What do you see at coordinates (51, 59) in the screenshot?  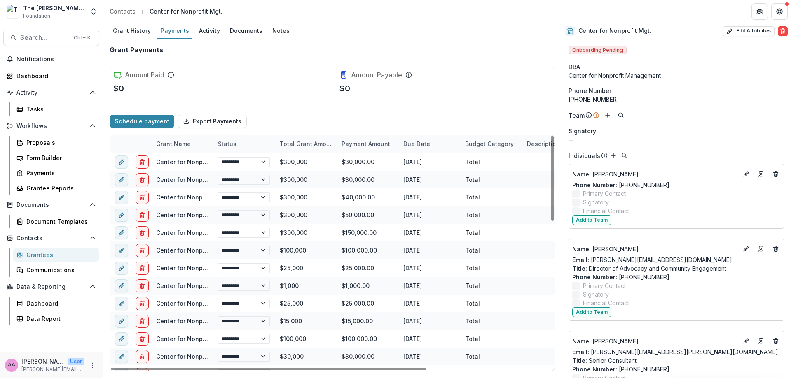 I see `button: Notifications` at bounding box center [51, 59].